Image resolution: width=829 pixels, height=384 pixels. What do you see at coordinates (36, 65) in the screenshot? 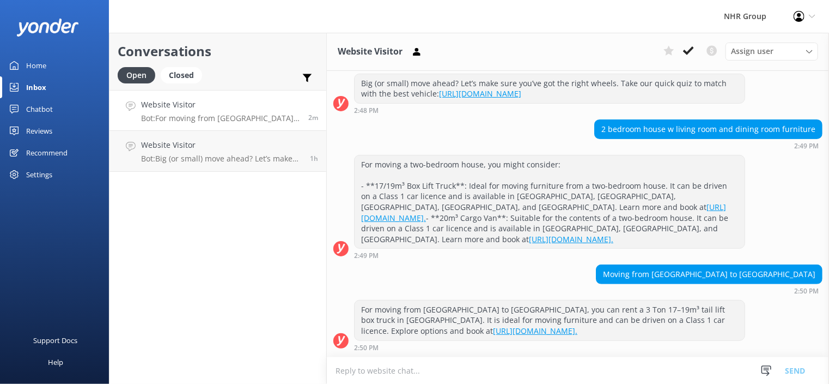
I see `div: Home` at bounding box center [36, 65].